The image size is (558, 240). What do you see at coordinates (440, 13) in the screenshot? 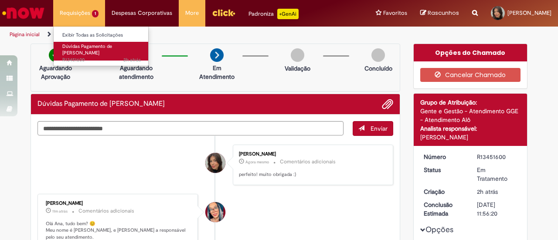
I see `a: Rascunhos` at bounding box center [440, 13].